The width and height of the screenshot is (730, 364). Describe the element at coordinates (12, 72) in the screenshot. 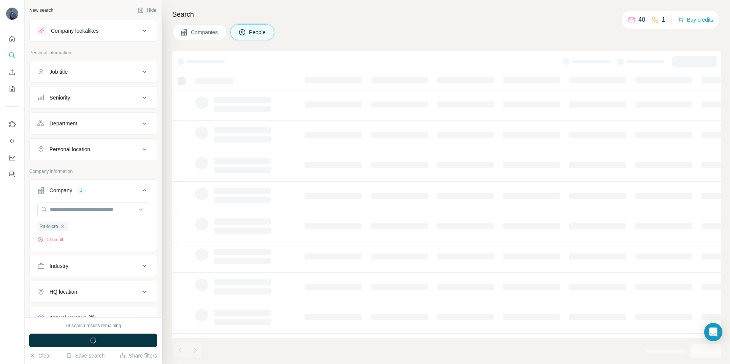

I see `button: Enrich CSV` at that location.